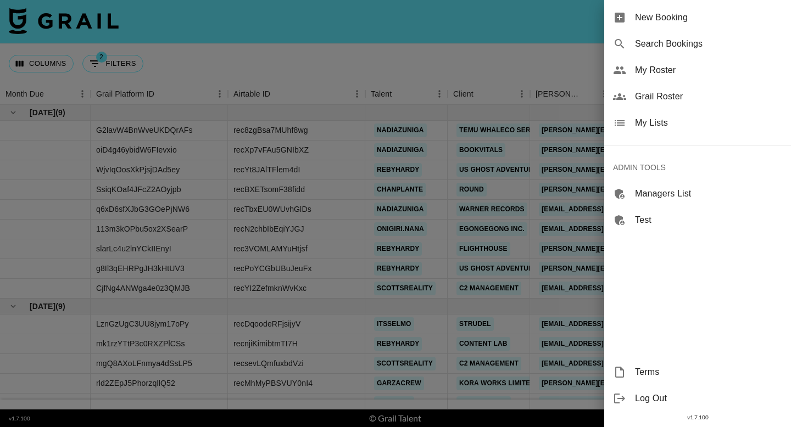  Describe the element at coordinates (697, 194) in the screenshot. I see `div: Managers List` at that location.